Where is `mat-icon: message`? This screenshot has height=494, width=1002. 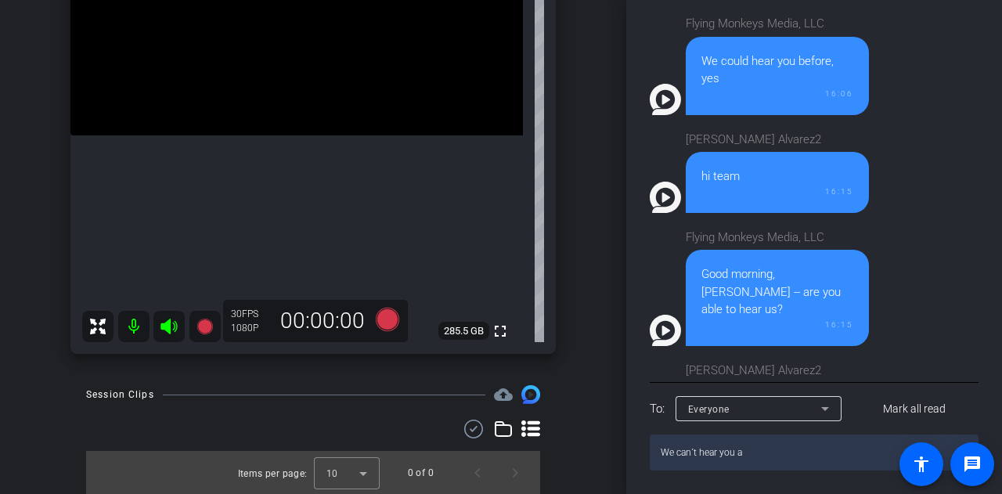
mat-icon: message is located at coordinates (972, 464).